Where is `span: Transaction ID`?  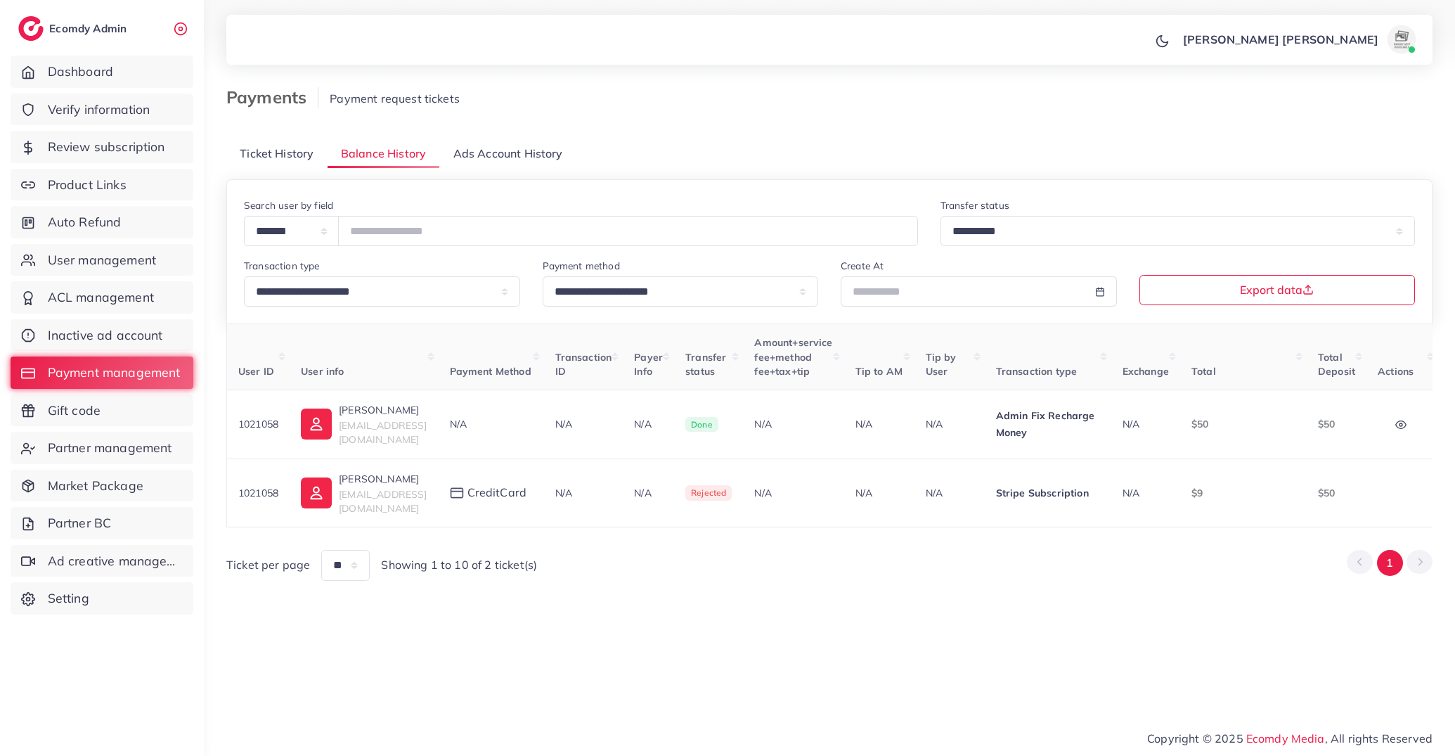 span: Transaction ID is located at coordinates (584, 364).